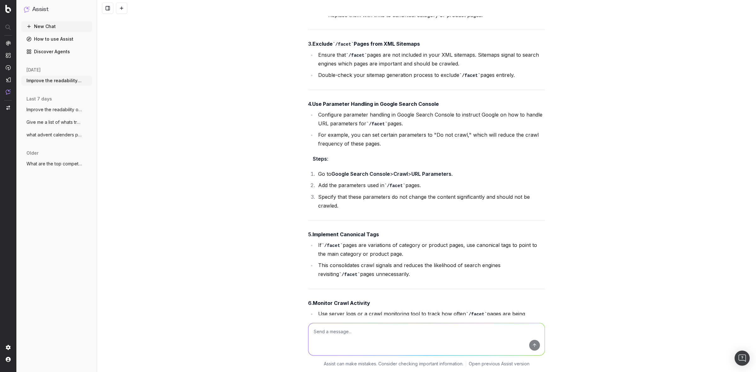 This screenshot has height=372, width=756. Describe the element at coordinates (431, 59) in the screenshot. I see `li: Ensure that pages are not included in your XML sitemaps. Sitemaps signal to search engines which ...` at that location.